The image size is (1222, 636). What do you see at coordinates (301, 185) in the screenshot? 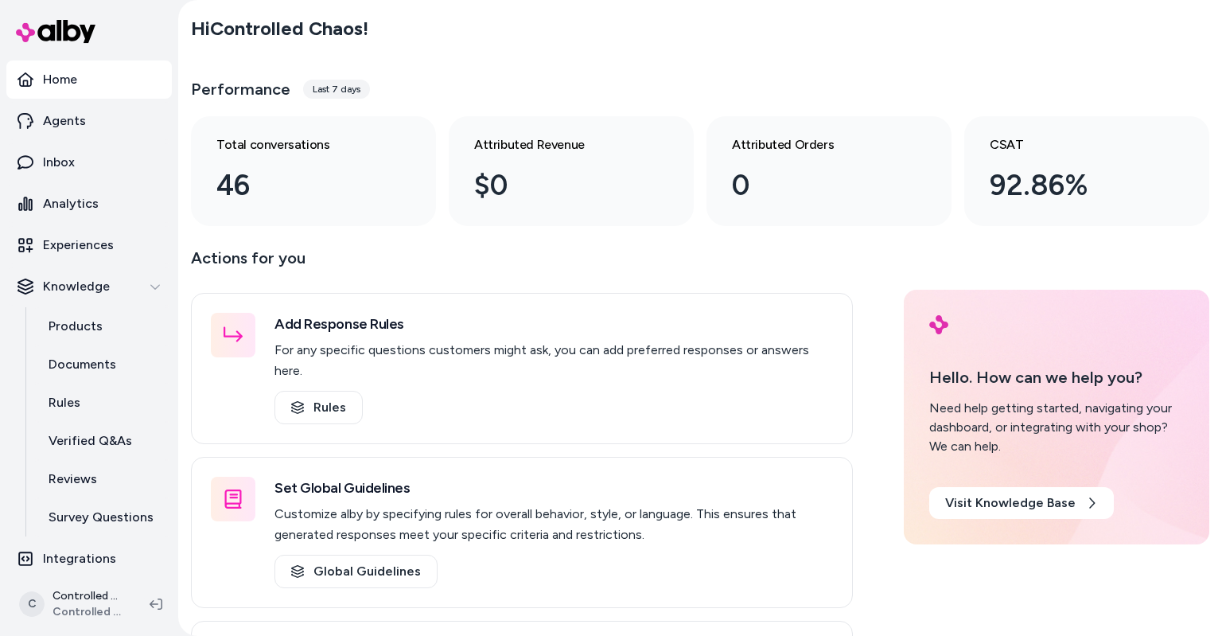
I see `div: 46` at bounding box center [301, 185].